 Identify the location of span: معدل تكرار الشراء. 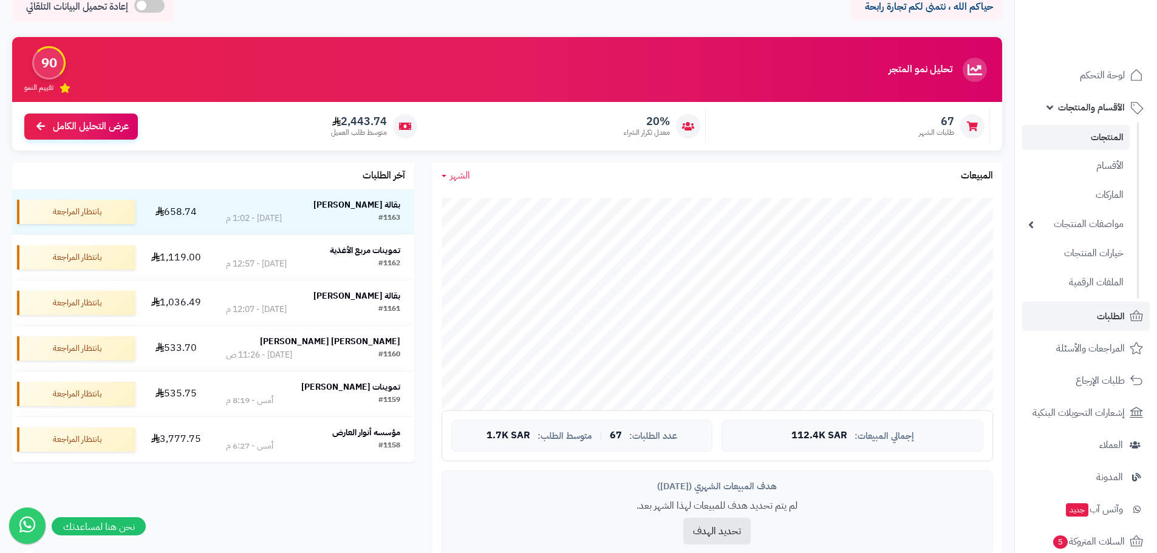
(647, 132).